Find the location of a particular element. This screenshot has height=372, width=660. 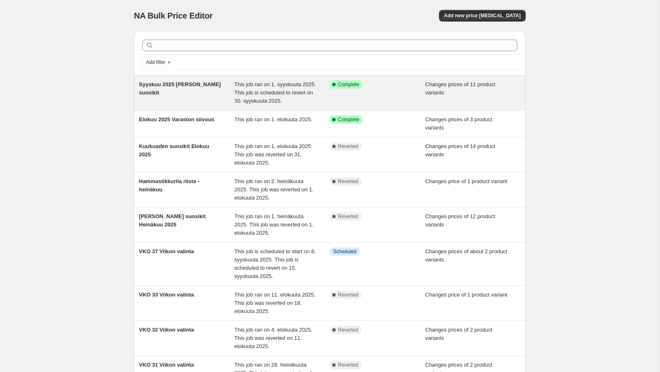

span: This job ran on 1. elokuuta 2025. is located at coordinates (273, 119).